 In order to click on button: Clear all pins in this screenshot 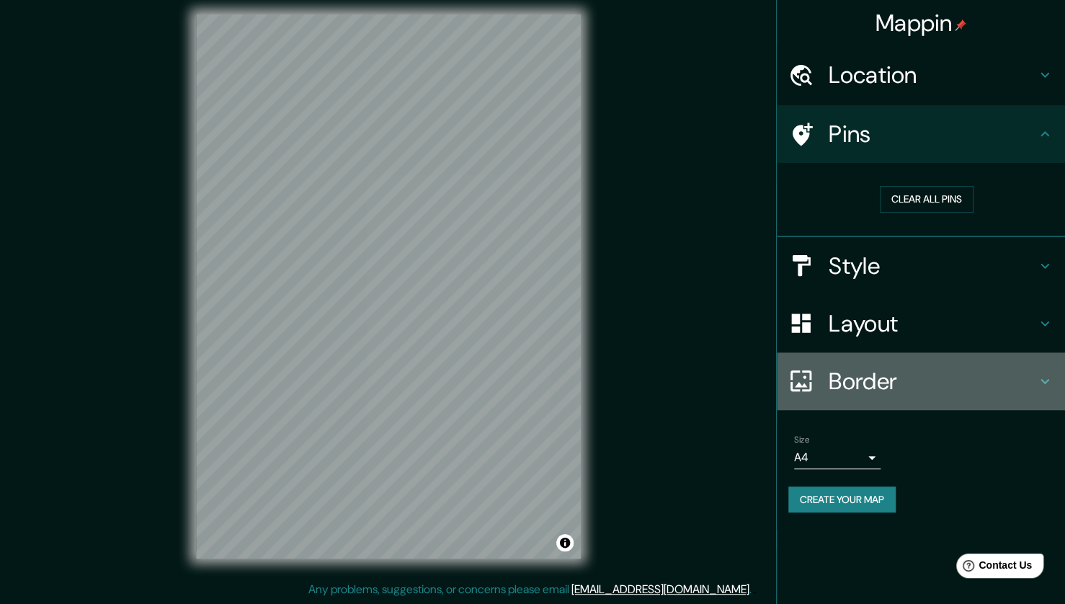, I will do `click(927, 199)`.